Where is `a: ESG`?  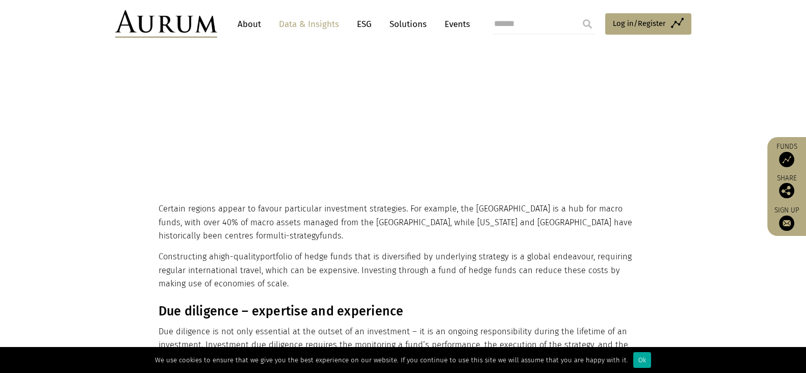
a: ESG is located at coordinates (364, 24).